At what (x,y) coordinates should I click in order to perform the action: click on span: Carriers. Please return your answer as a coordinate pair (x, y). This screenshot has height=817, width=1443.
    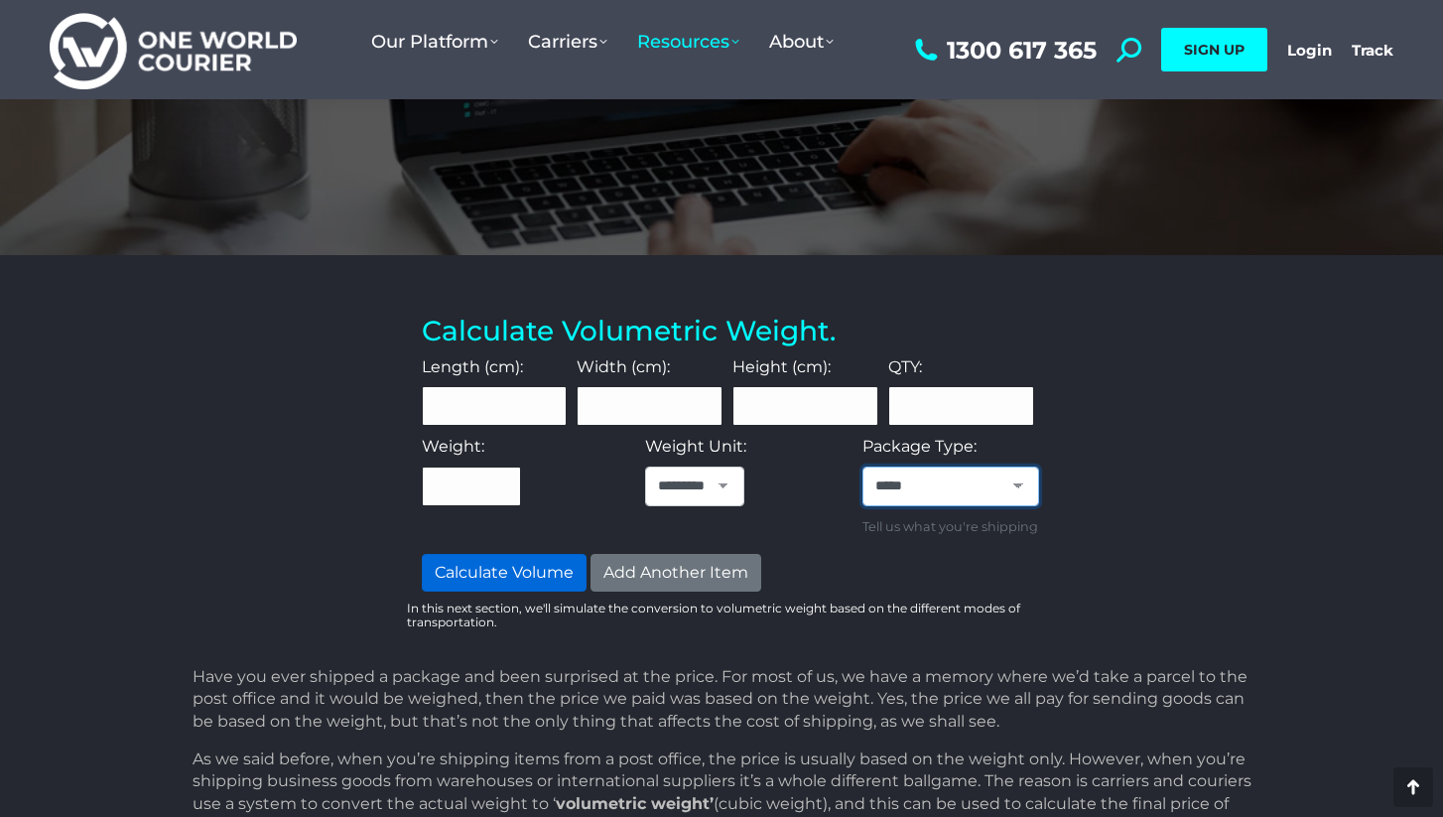
    Looking at the image, I should click on (568, 42).